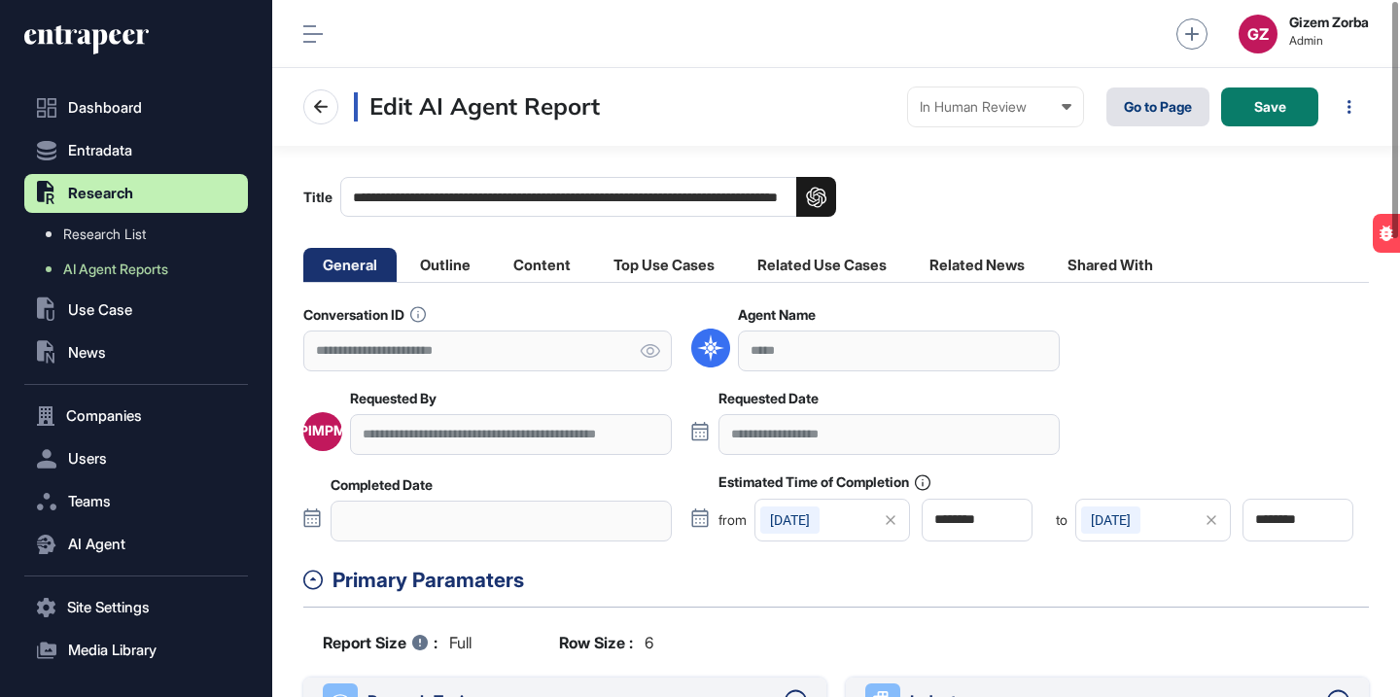 The height and width of the screenshot is (697, 1400). What do you see at coordinates (112, 650) in the screenshot?
I see `span: Media Library` at bounding box center [112, 650].